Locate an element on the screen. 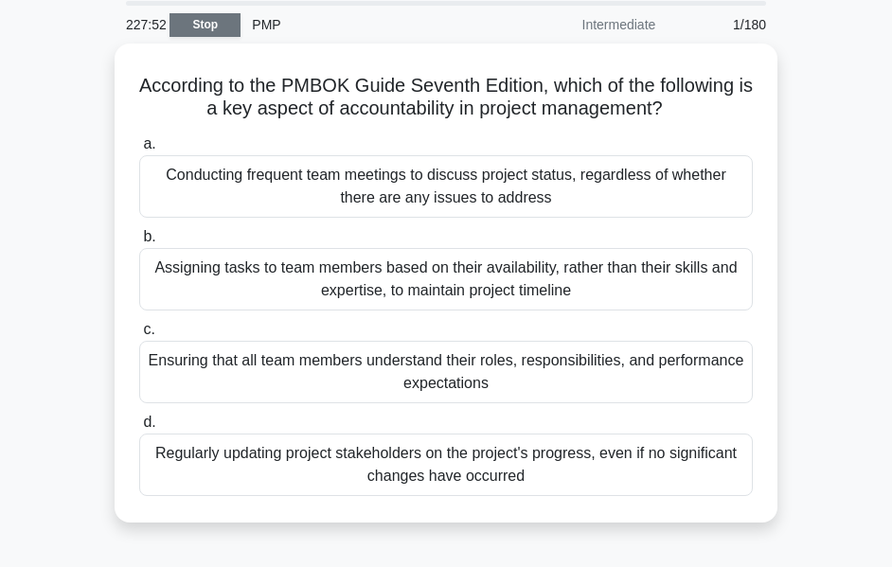 This screenshot has height=567, width=892. div: 227:52 is located at coordinates (142, 25).